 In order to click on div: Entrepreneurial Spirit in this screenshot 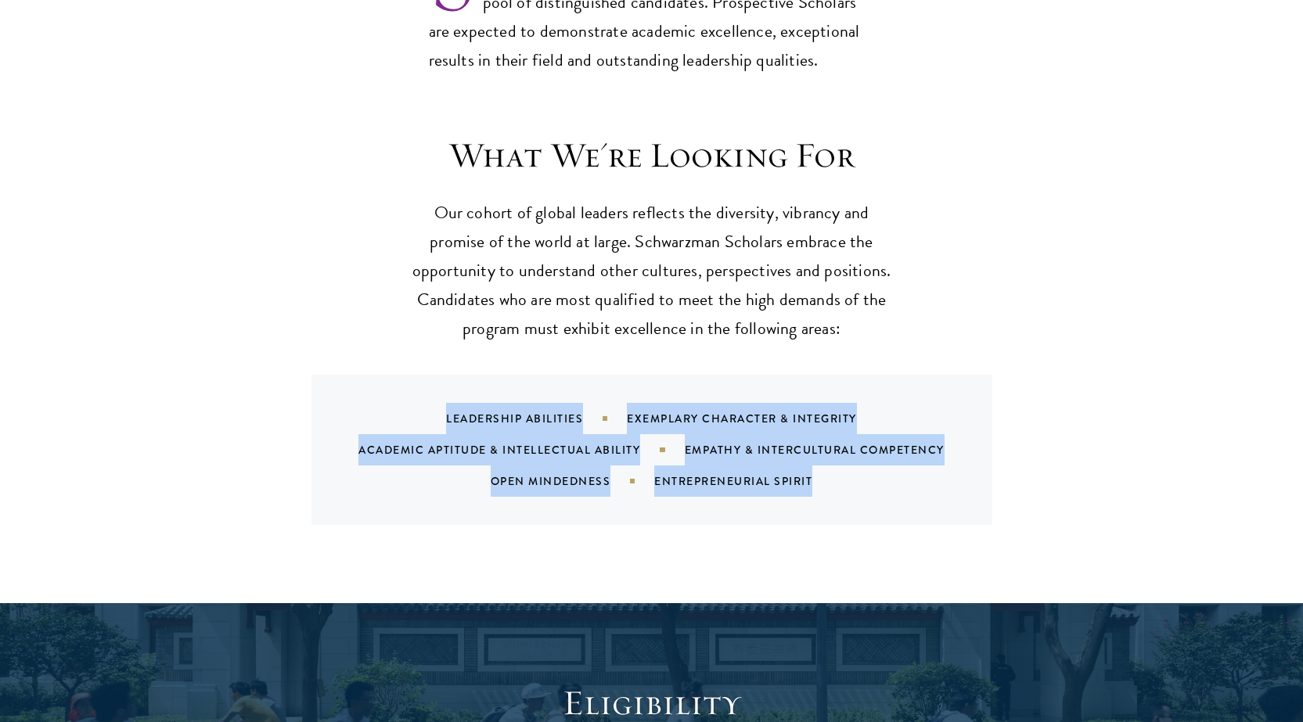, I will do `click(753, 481)`.